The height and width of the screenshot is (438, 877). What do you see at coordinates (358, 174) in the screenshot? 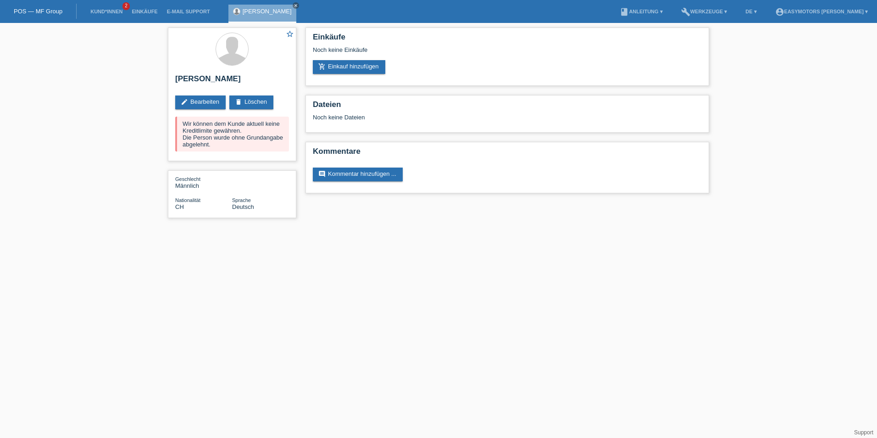
I see `a: commentKommentar hinzufügen ...` at bounding box center [358, 174].